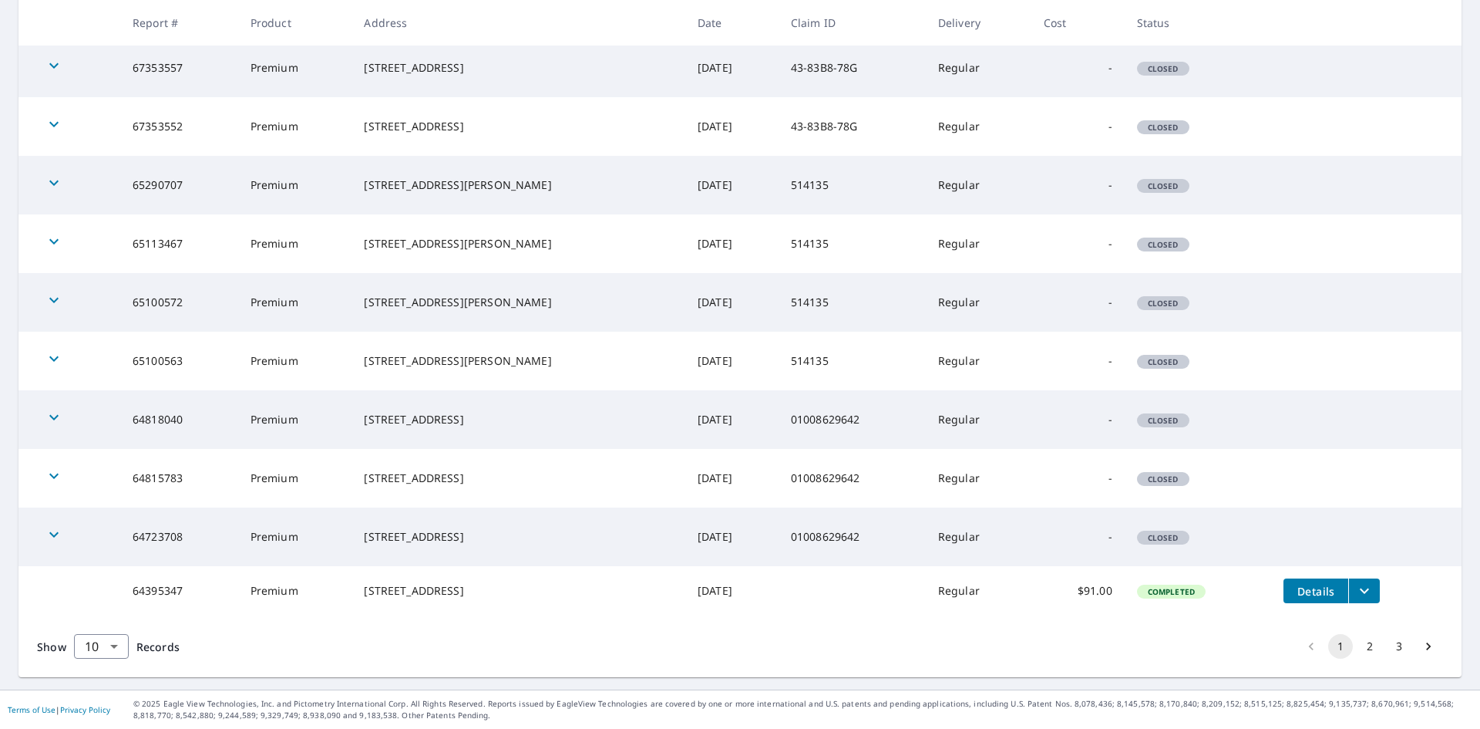 This screenshot has width=1480, height=729. Describe the element at coordinates (179, 419) in the screenshot. I see `td: 64818040` at that location.